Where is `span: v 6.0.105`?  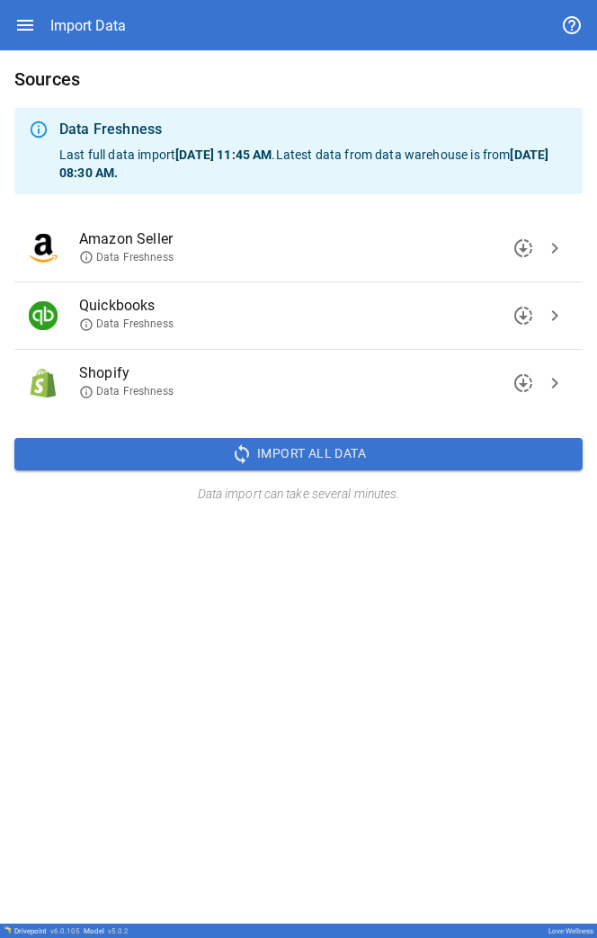 span: v 6.0.105 is located at coordinates (65, 931).